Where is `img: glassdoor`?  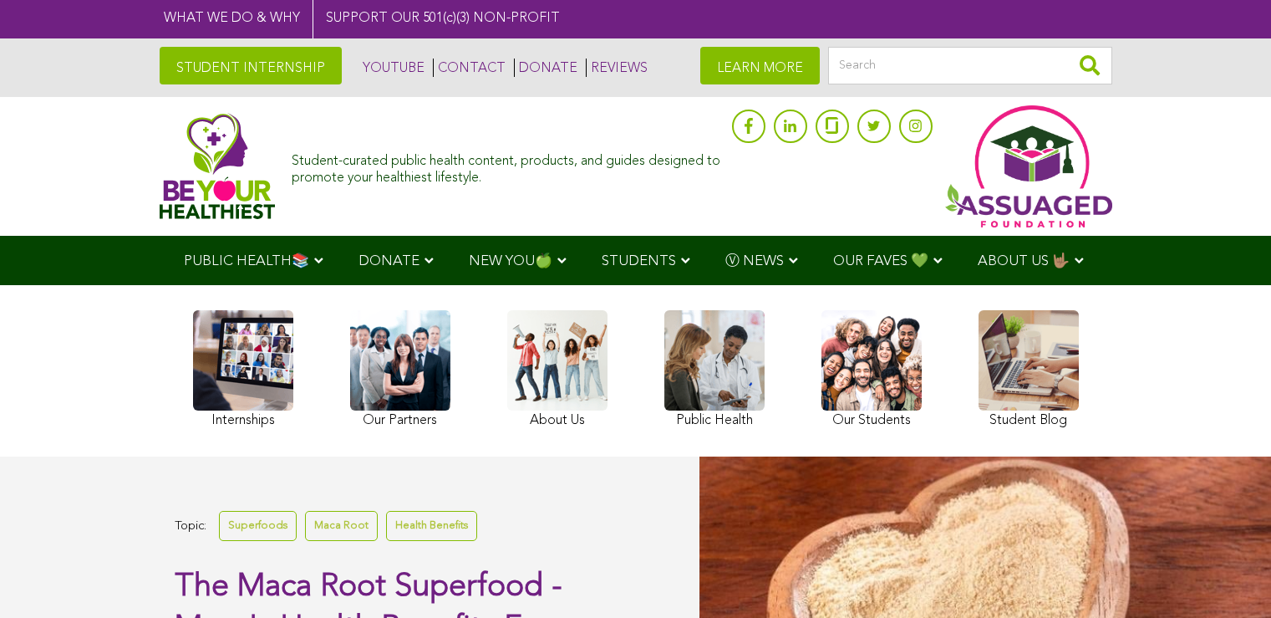
img: glassdoor is located at coordinates (832, 125).